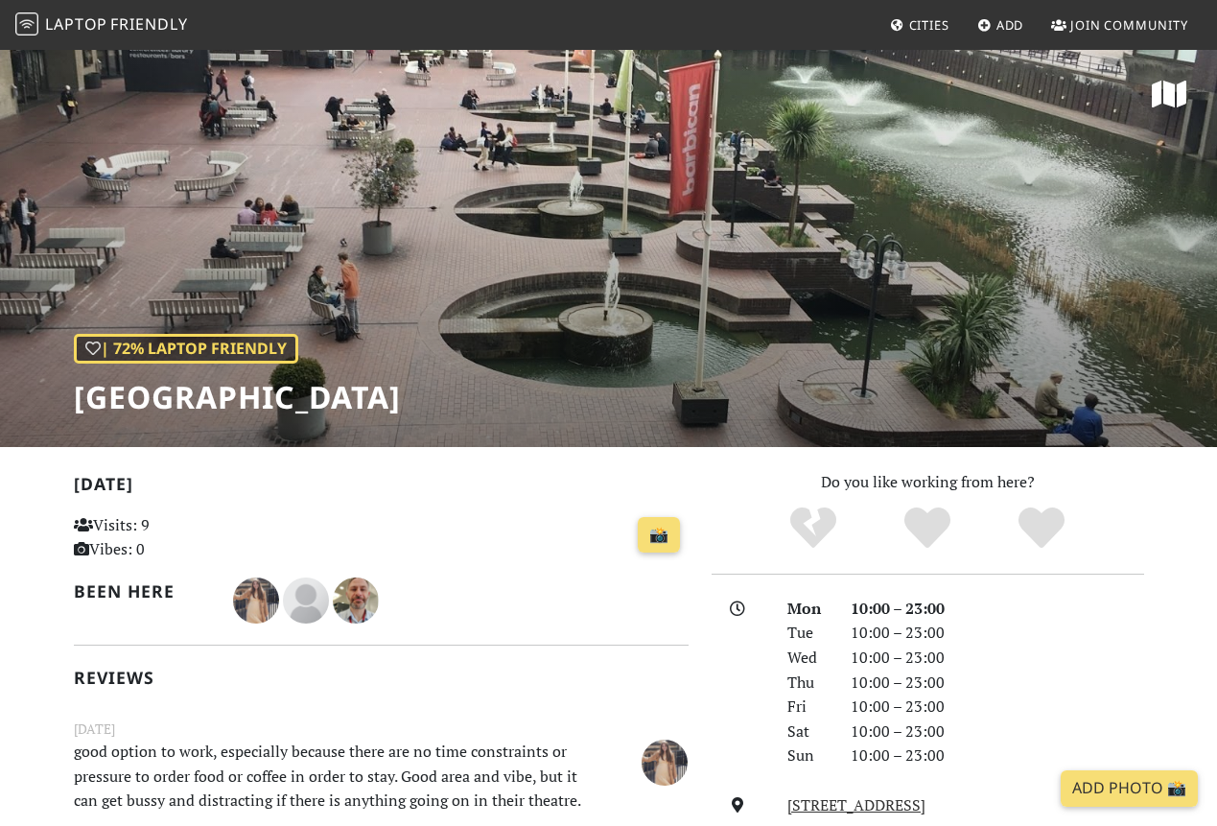  Describe the element at coordinates (928, 529) in the screenshot. I see `div: Yes` at that location.